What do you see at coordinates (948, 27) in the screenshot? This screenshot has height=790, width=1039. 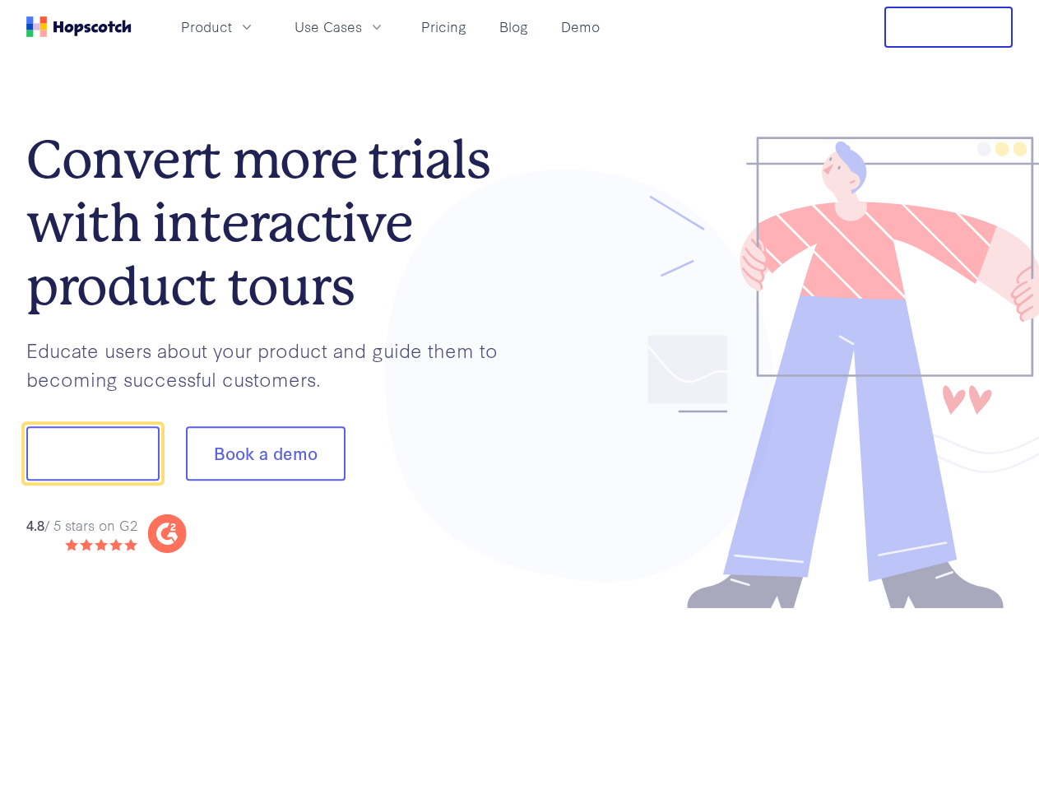 I see `a: Free Trial` at bounding box center [948, 27].